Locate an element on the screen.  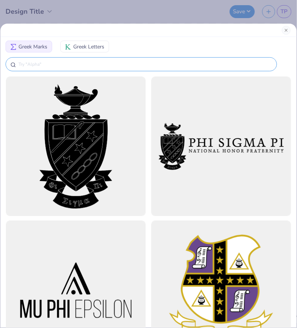
button: Greek LettersGreek Letters is located at coordinates (85, 47).